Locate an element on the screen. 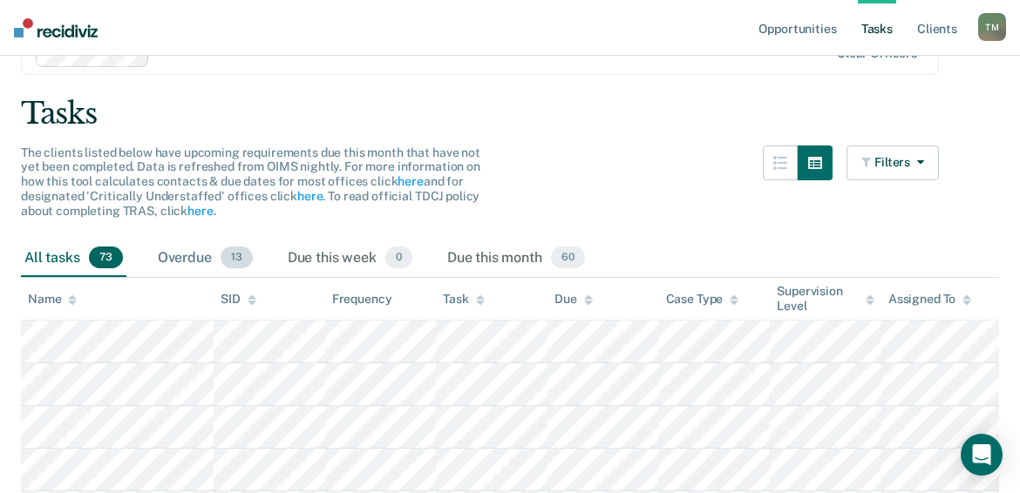 This screenshot has width=1020, height=493. div: Assigned To is located at coordinates (929, 299).